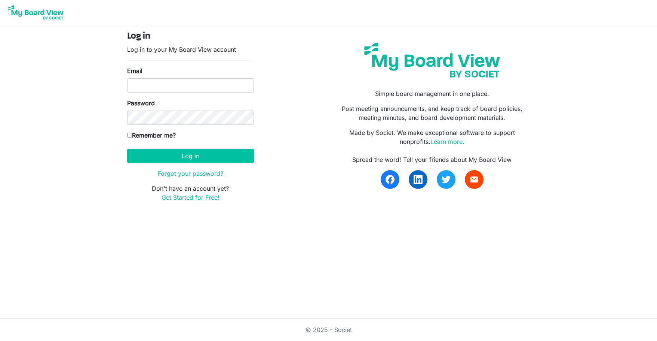 The width and height of the screenshot is (657, 341). Describe the element at coordinates (190, 156) in the screenshot. I see `button: Log in` at that location.